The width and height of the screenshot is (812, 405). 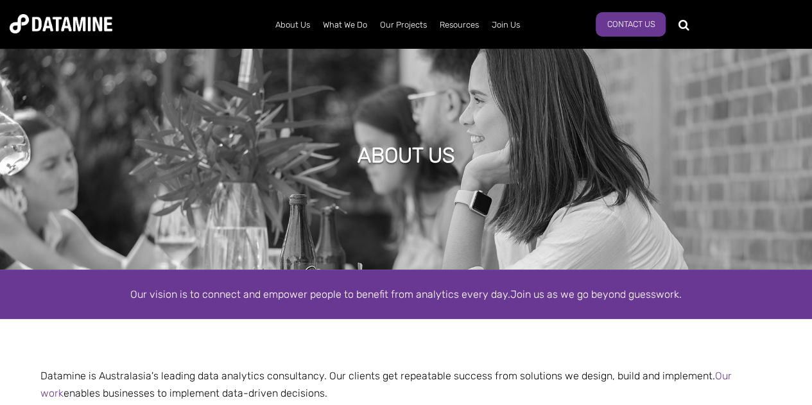 I want to click on h1: ABOUT US, so click(x=406, y=155).